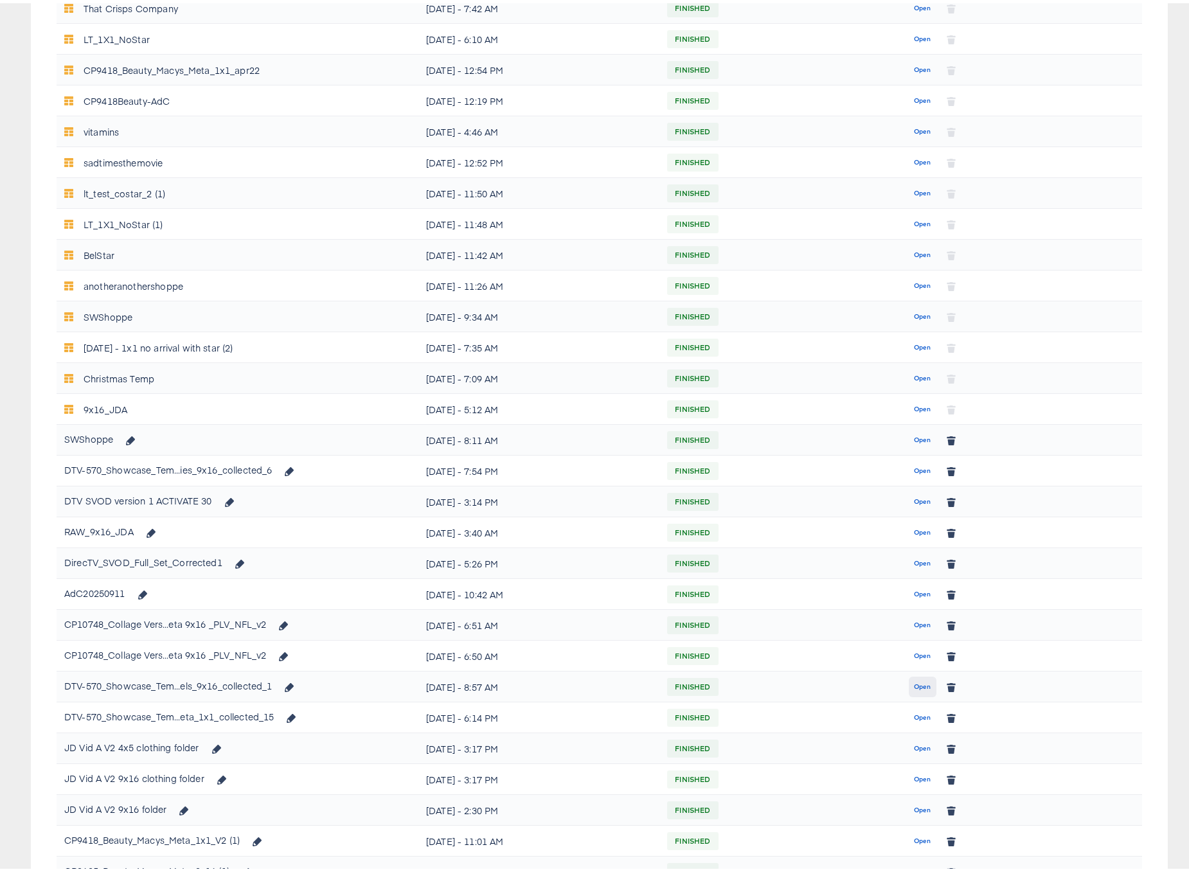  What do you see at coordinates (109, 591) in the screenshot?
I see `div: AdC20250911` at bounding box center [109, 591].